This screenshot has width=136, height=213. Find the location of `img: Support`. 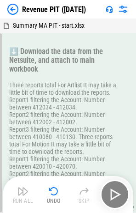

img: Support is located at coordinates (110, 9).